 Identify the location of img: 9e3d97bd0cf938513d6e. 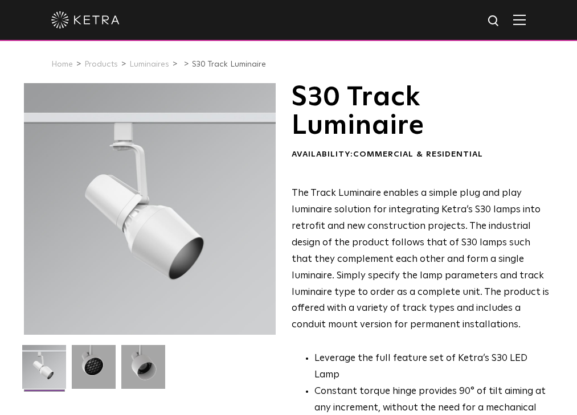
(143, 371).